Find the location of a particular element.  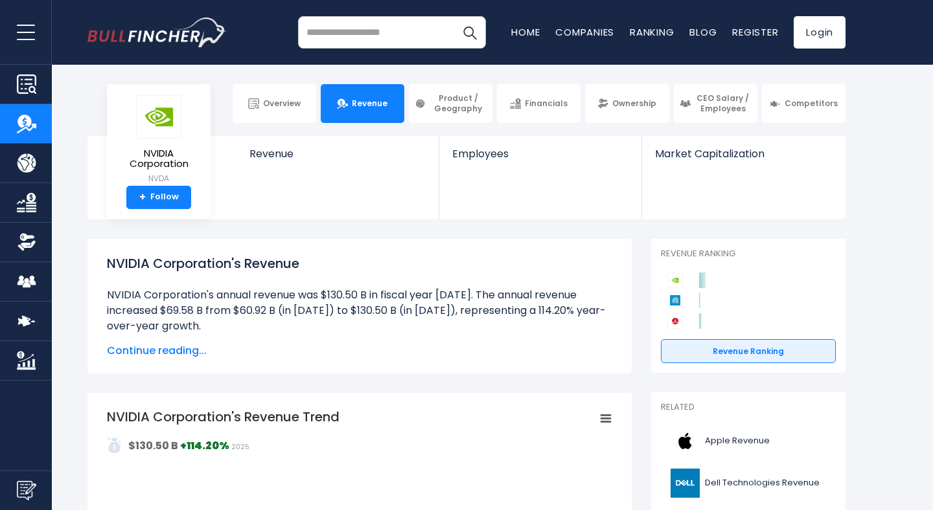

a: Ownership is located at coordinates (626, 104).